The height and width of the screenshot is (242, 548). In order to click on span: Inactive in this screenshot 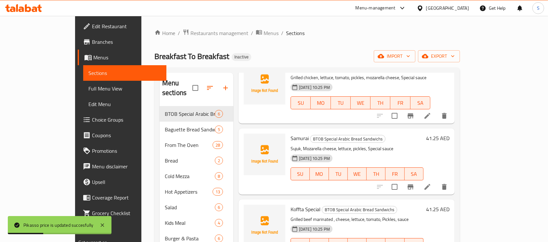, I will do `click(241, 57)`.